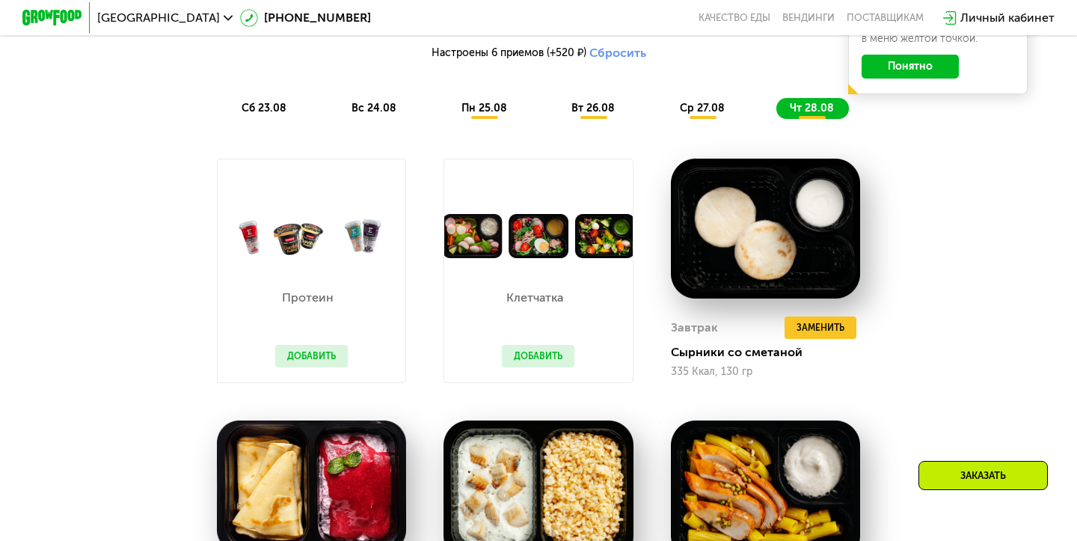 This screenshot has height=541, width=1077. I want to click on div: поставщикам, so click(885, 18).